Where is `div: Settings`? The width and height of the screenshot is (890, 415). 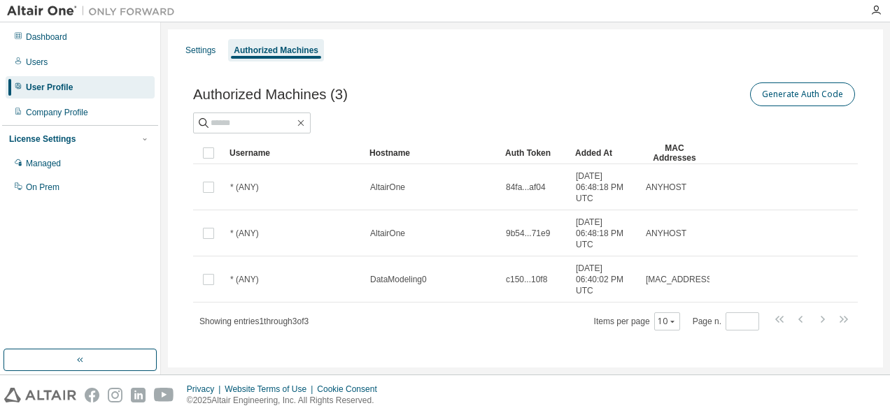
div: Settings is located at coordinates (200, 50).